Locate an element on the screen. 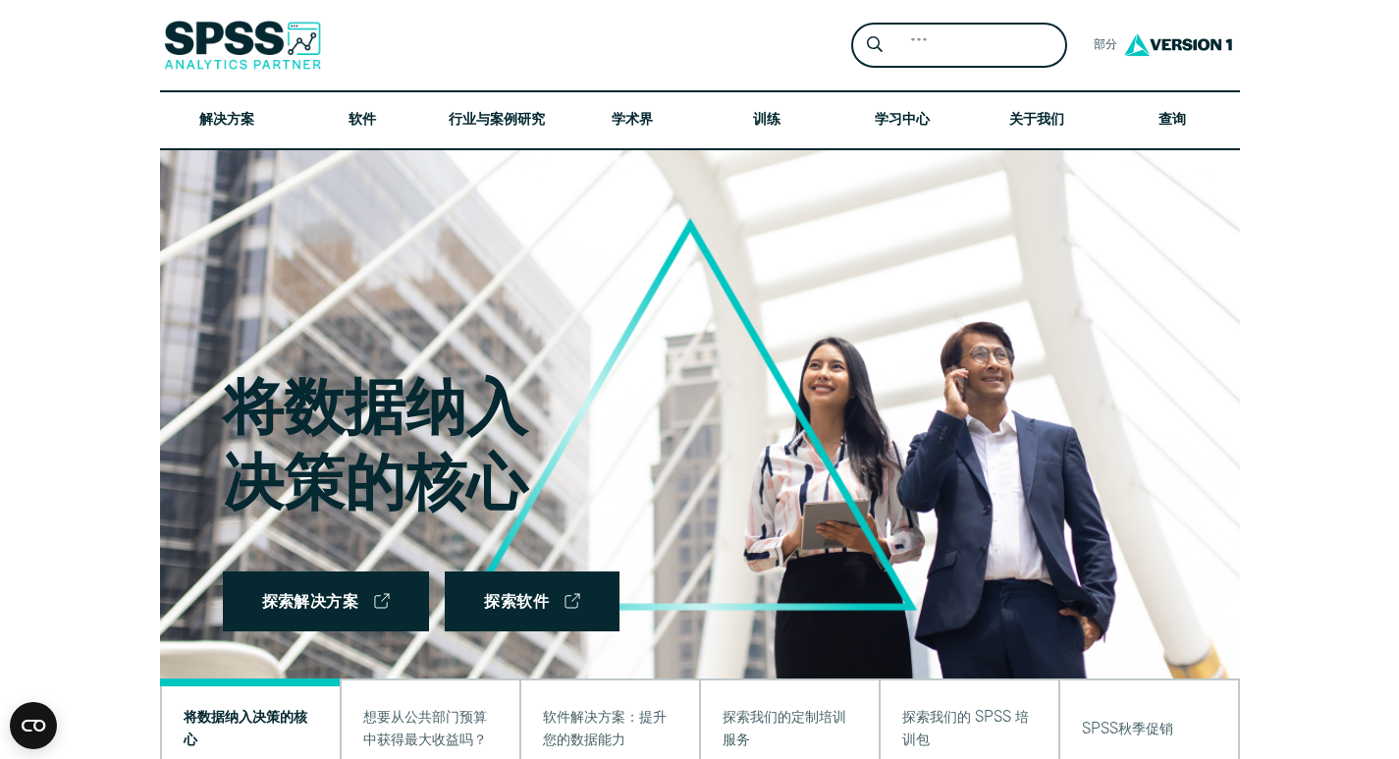  svg: 搜索放大镜图标 is located at coordinates (875, 44).